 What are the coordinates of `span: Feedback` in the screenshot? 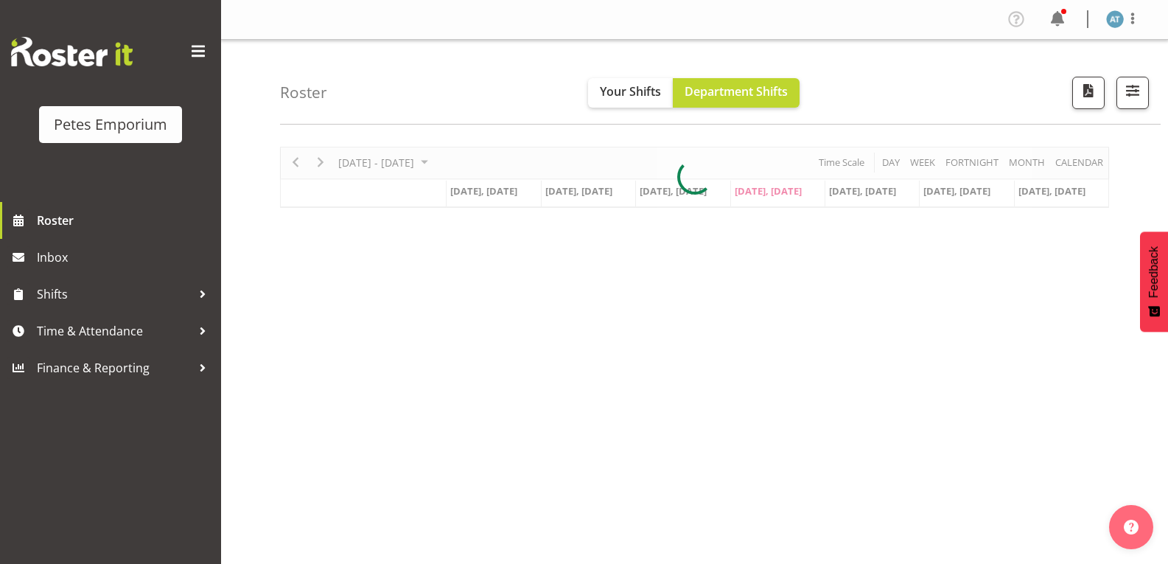 It's located at (1154, 272).